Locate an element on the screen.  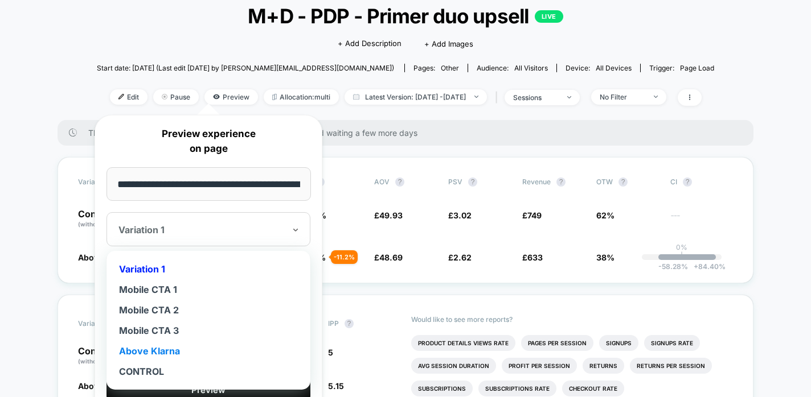
span: 633 is located at coordinates (535, 257).